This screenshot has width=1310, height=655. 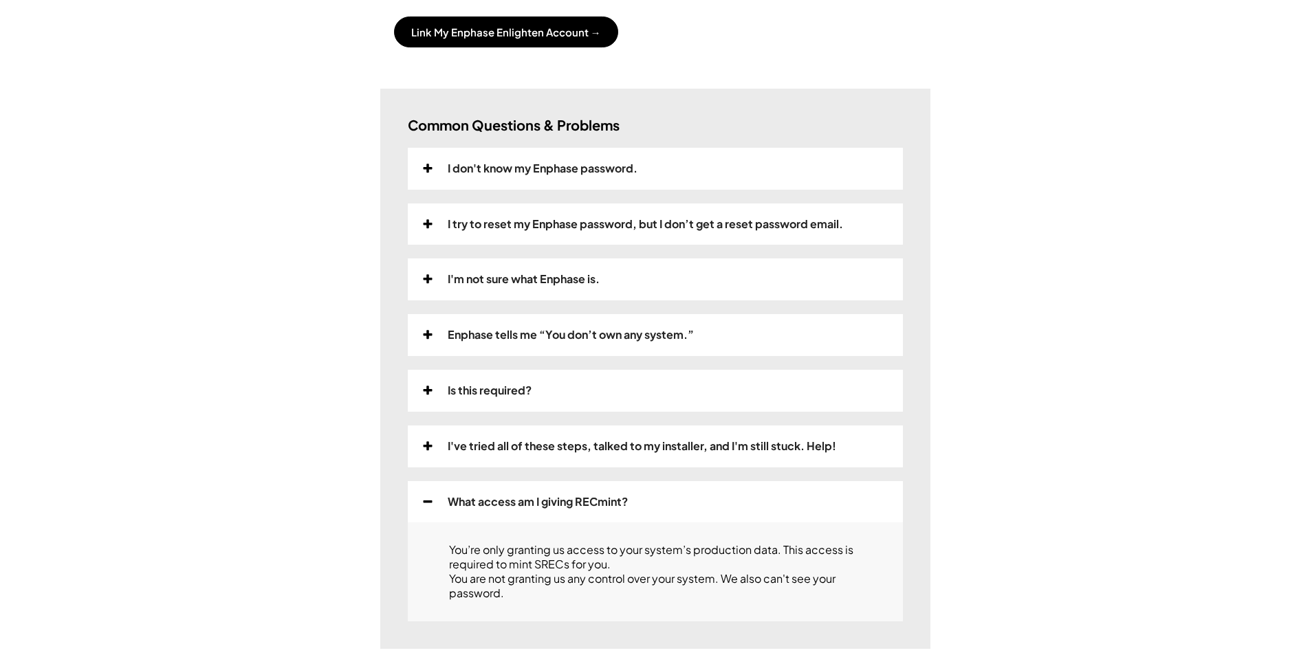 What do you see at coordinates (571, 335) in the screenshot?
I see `div: Enphase tells me “You don’t own any system.”` at bounding box center [571, 335].